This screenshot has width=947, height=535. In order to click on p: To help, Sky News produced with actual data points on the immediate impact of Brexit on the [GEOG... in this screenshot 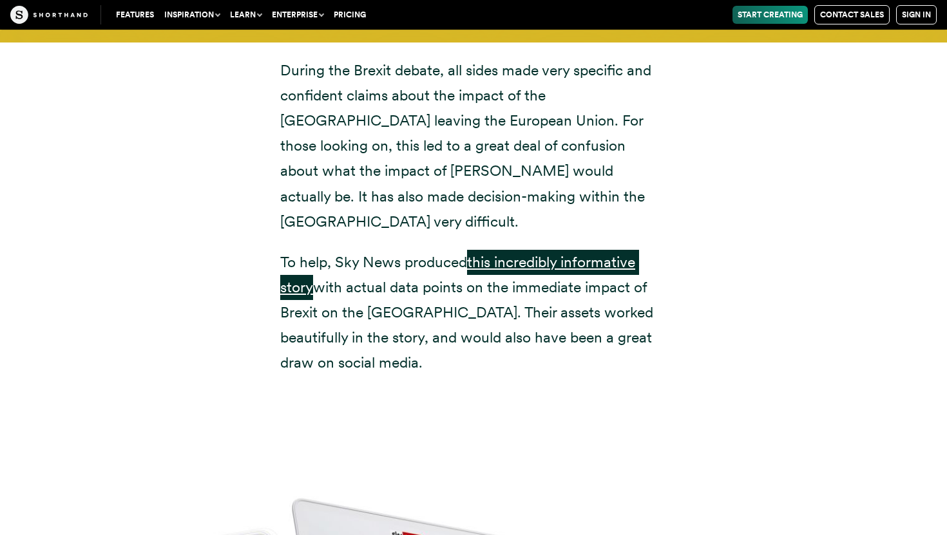, I will do `click(474, 313)`.